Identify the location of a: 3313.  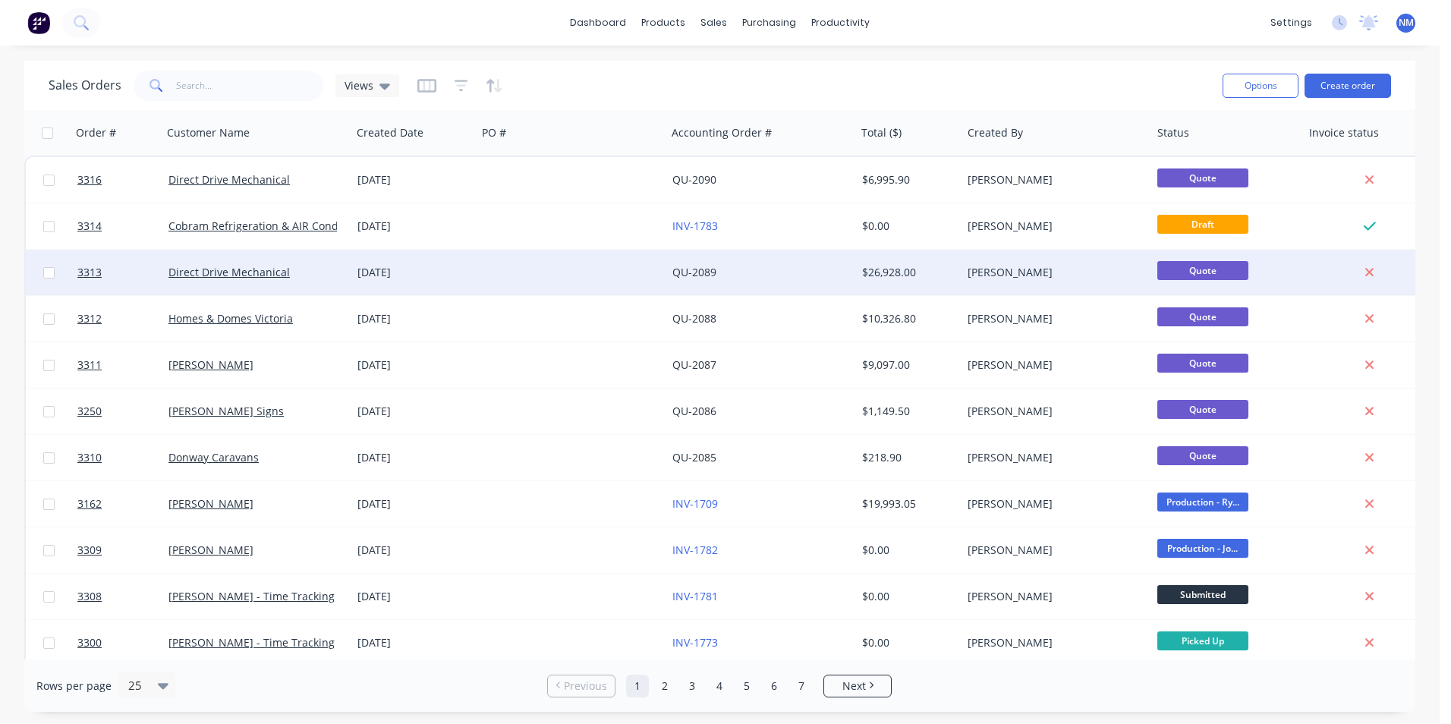
(123, 272).